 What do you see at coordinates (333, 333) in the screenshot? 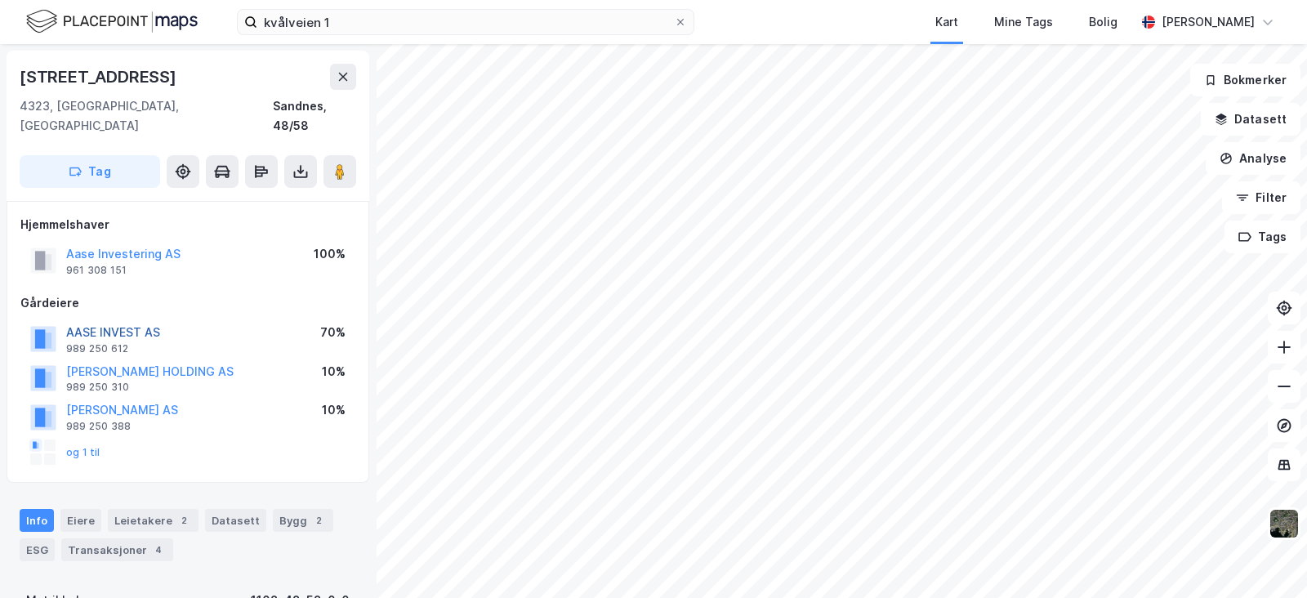
I see `div: 70%` at bounding box center [333, 333].